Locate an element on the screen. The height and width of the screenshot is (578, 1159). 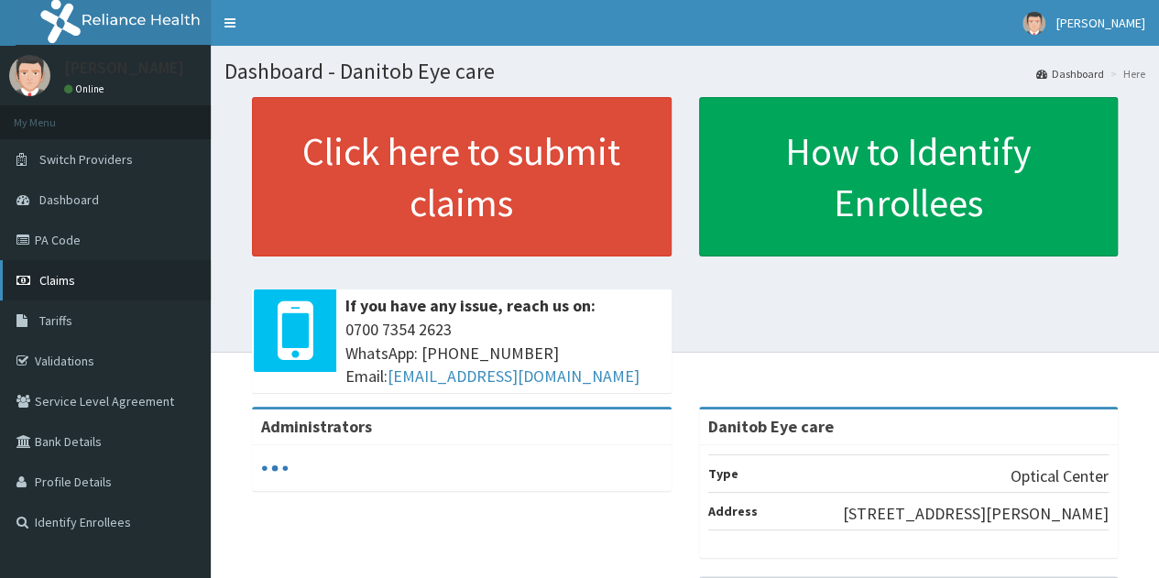
a: How to Identify Enrollees is located at coordinates (909, 177).